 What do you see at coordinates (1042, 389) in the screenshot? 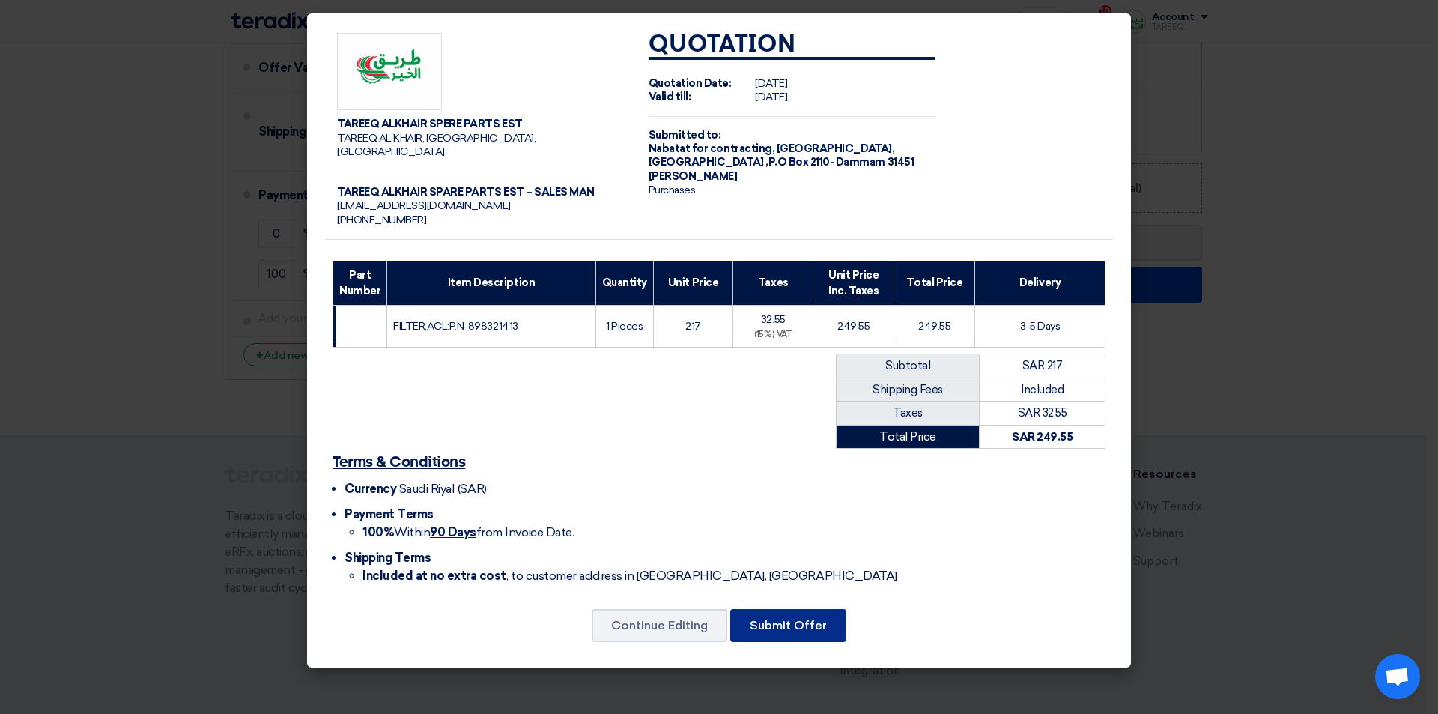
I see `span: Included` at bounding box center [1042, 389].